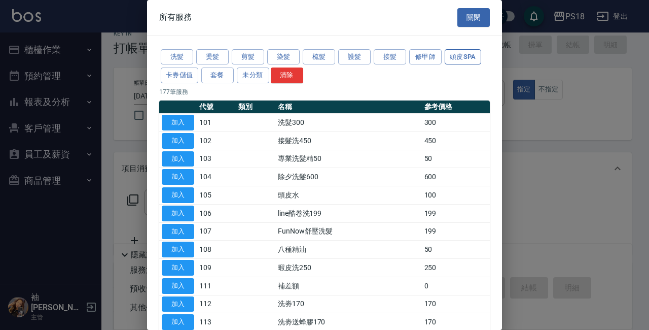 The height and width of the screenshot is (330, 649). Describe the element at coordinates (216, 159) in the screenshot. I see `td: 103` at that location.